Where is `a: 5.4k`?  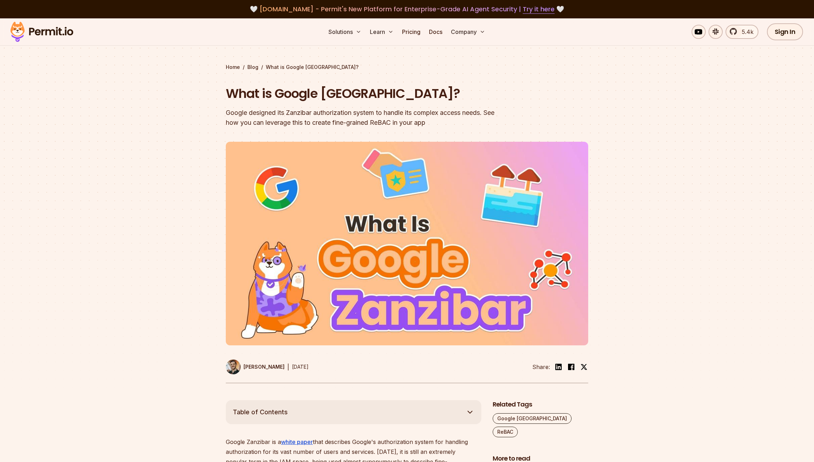
a: 5.4k is located at coordinates (741, 32).